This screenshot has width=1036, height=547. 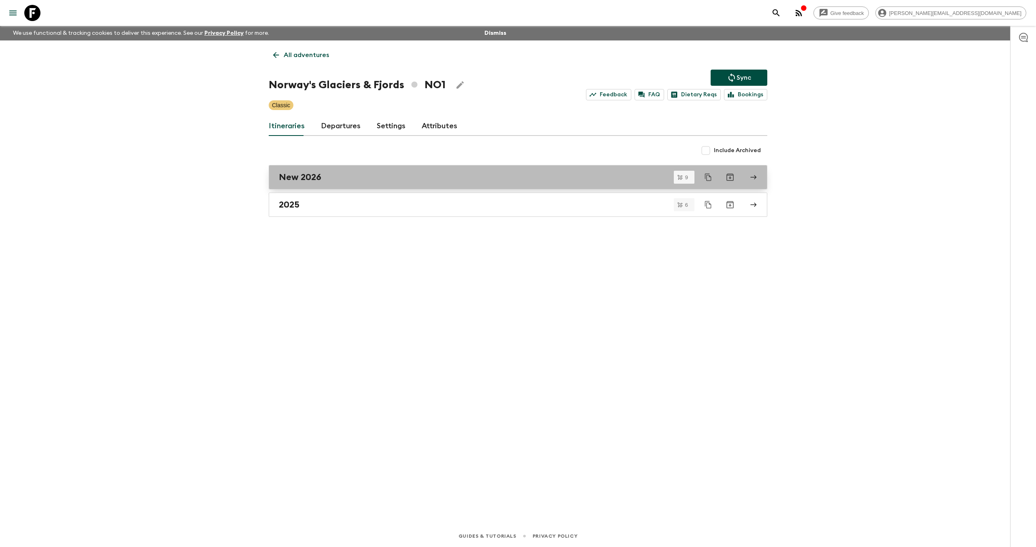 What do you see at coordinates (357, 85) in the screenshot?
I see `h1: Norway's Glaciers & Fjords NO1` at bounding box center [357, 85].